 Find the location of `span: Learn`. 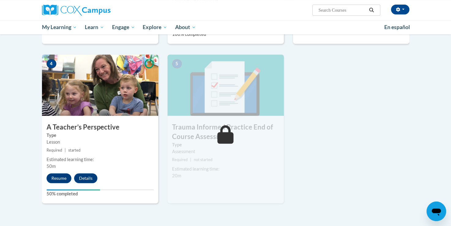

span: Learn is located at coordinates (94, 27).